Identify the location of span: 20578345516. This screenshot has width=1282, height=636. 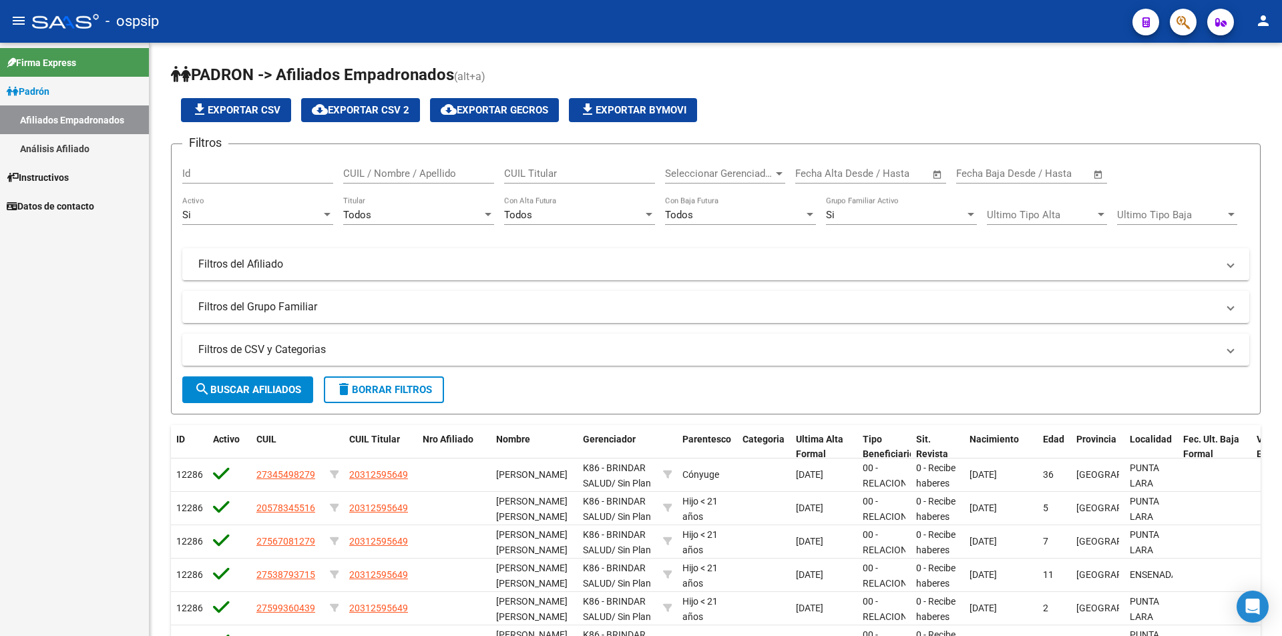
(286, 508).